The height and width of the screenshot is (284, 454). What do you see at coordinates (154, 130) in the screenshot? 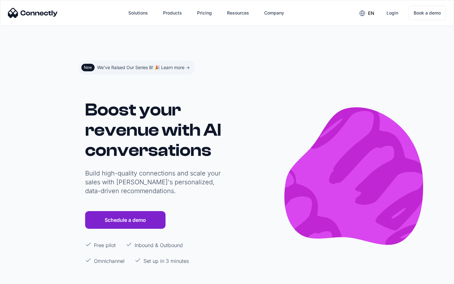
I see `h1: Boost your revenue with AI conversations` at bounding box center [154, 130].